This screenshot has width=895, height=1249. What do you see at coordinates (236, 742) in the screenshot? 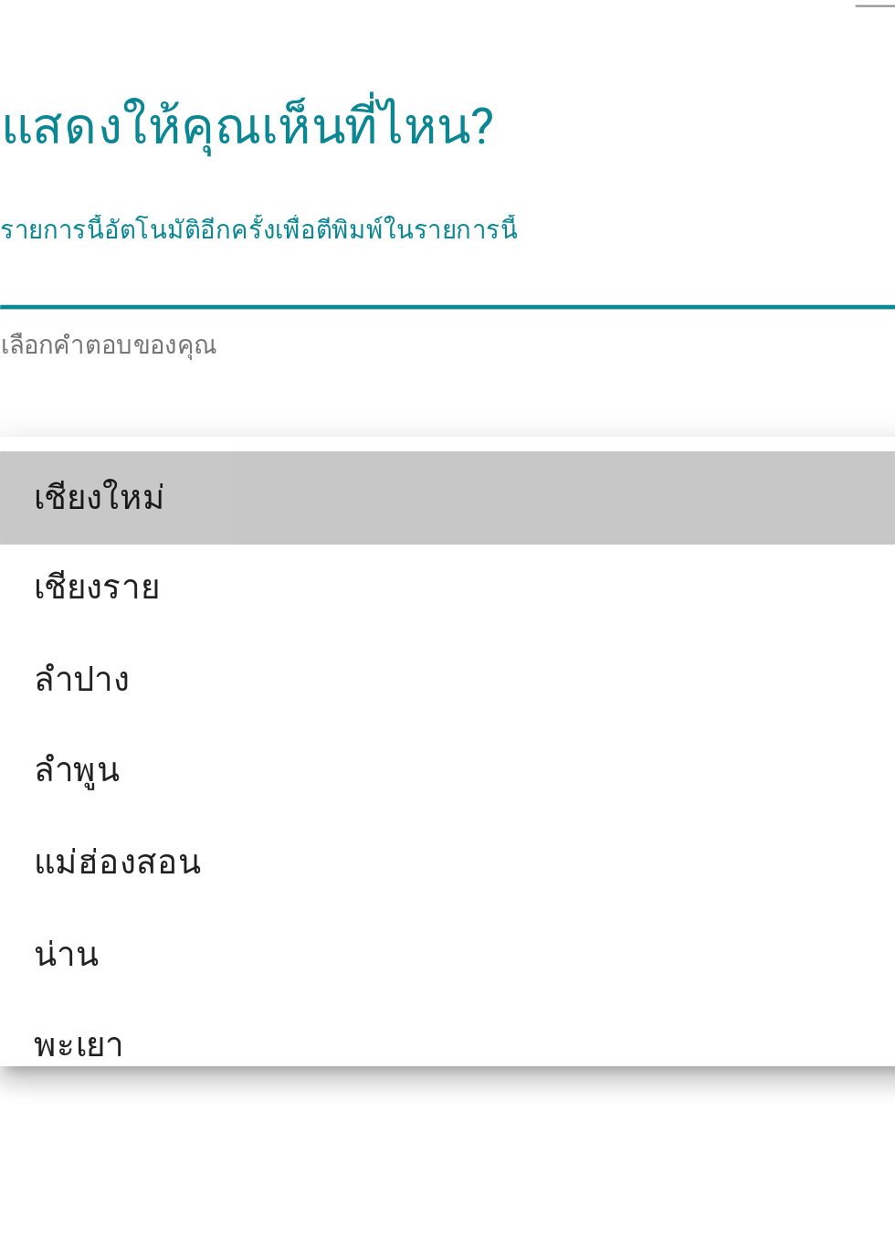
I see `font: เชียงใหม่` at bounding box center [236, 742].